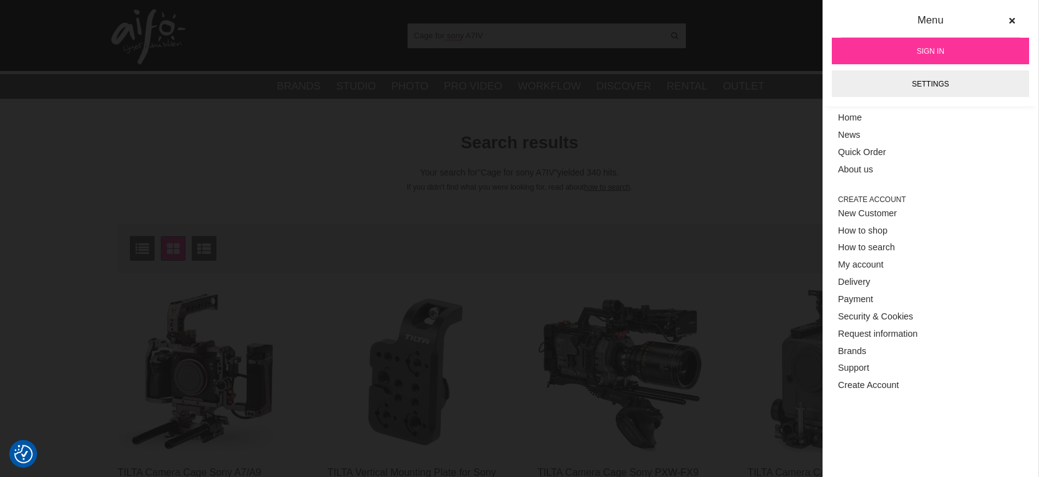 This screenshot has width=1039, height=477. Describe the element at coordinates (930, 265) in the screenshot. I see `a: My account` at that location.